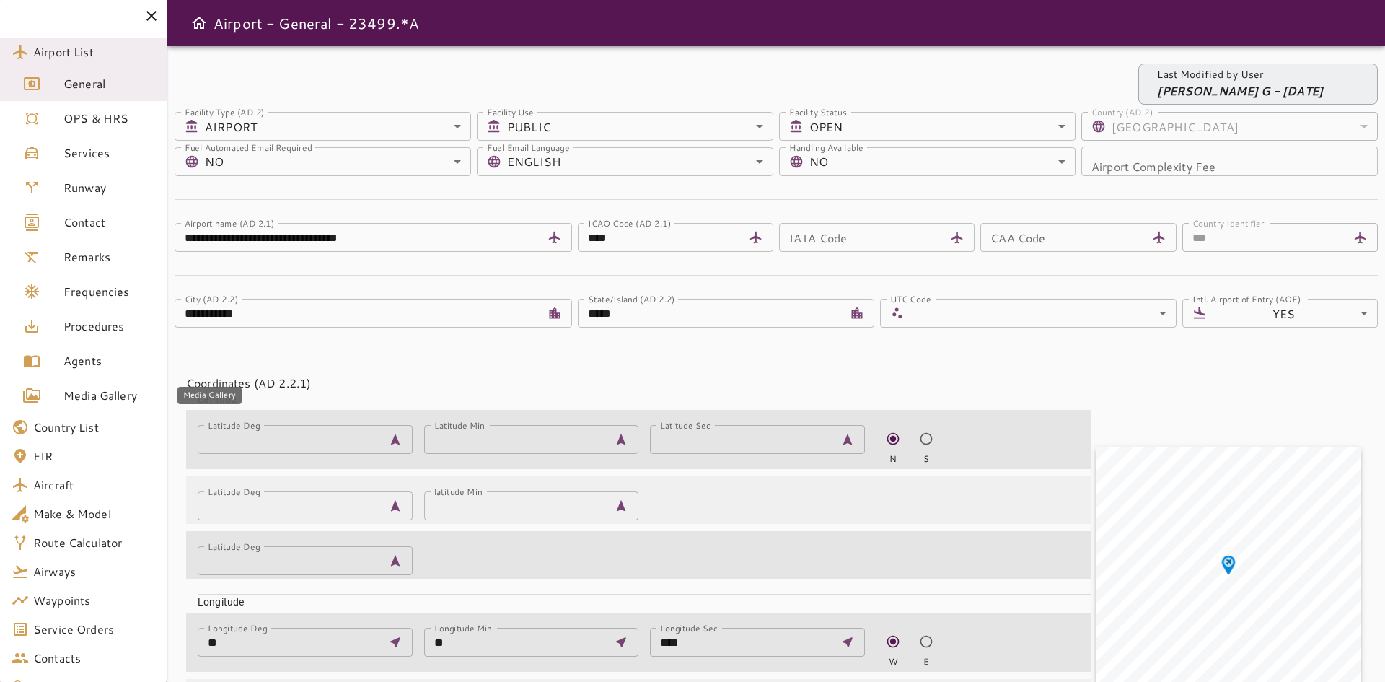 This screenshot has height=682, width=1385. What do you see at coordinates (1295, 313) in the screenshot?
I see `div: YES` at bounding box center [1295, 313].